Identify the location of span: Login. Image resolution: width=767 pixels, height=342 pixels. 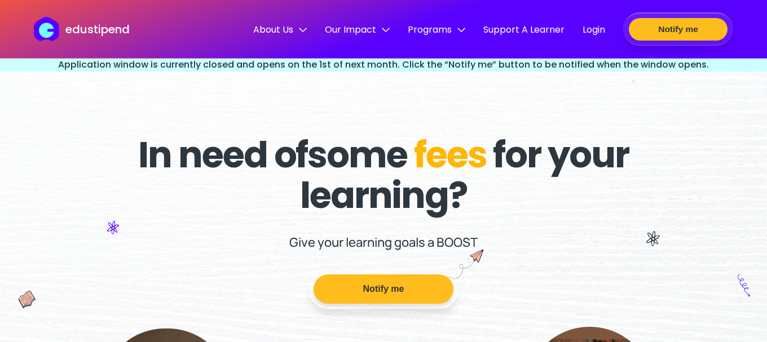
(594, 29).